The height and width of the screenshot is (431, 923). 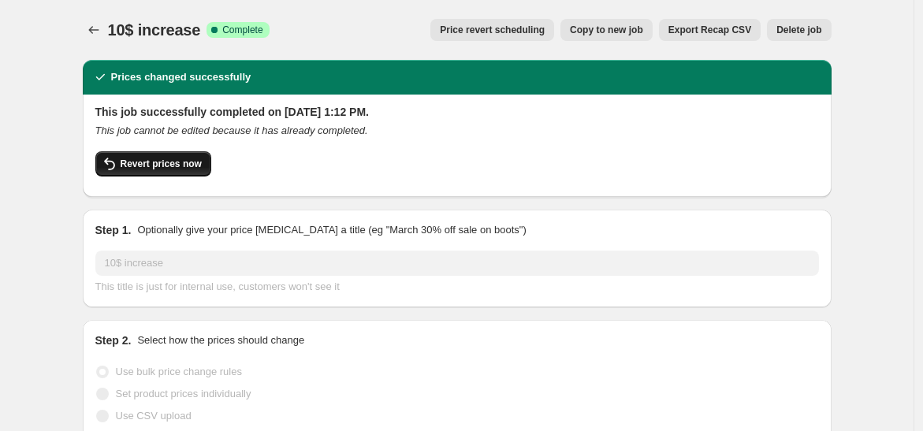 What do you see at coordinates (606, 30) in the screenshot?
I see `button: Copy to new job` at bounding box center [606, 30].